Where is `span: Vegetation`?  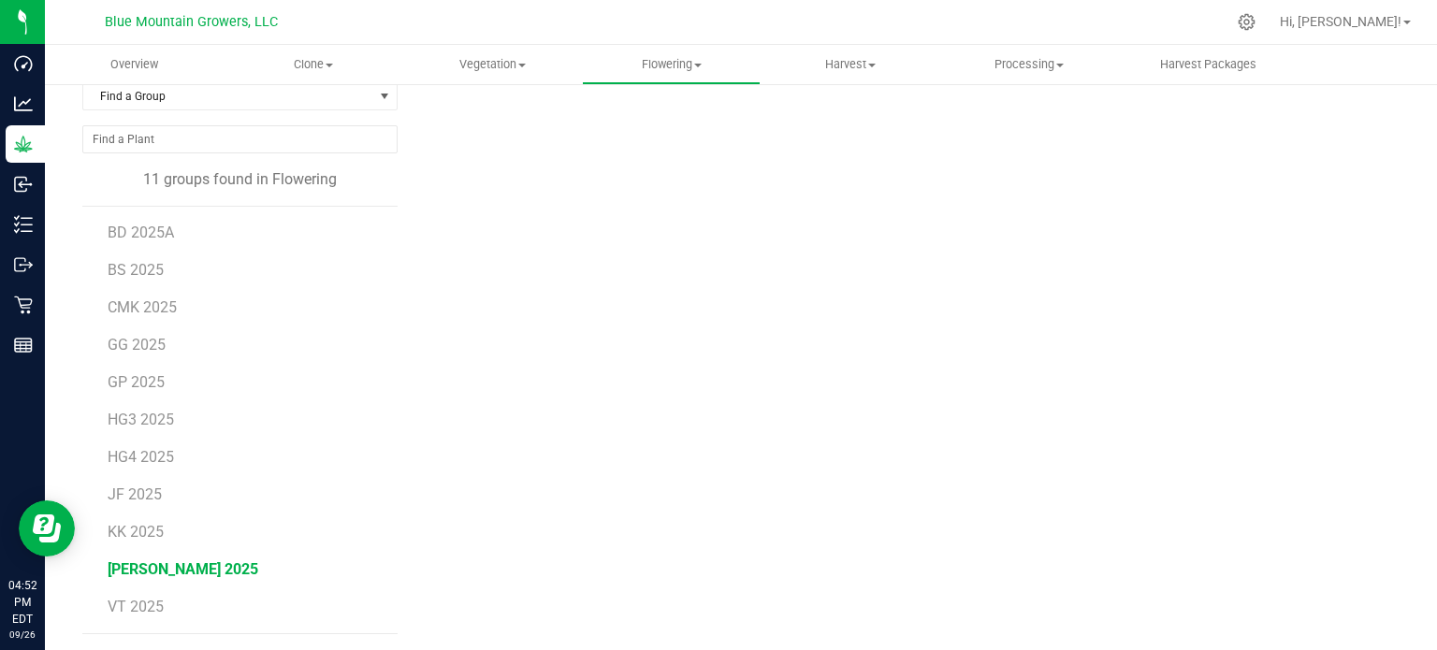
span: Vegetation is located at coordinates (492, 65).